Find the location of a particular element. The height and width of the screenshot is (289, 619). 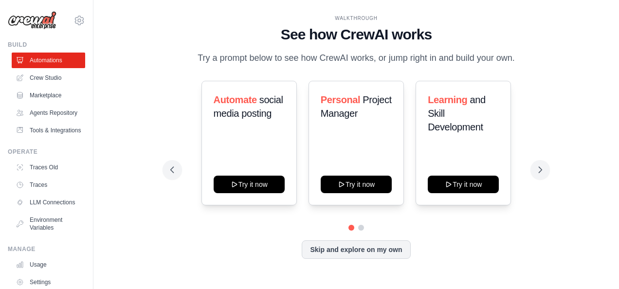

button: Skip and explore on my own is located at coordinates (356, 250).